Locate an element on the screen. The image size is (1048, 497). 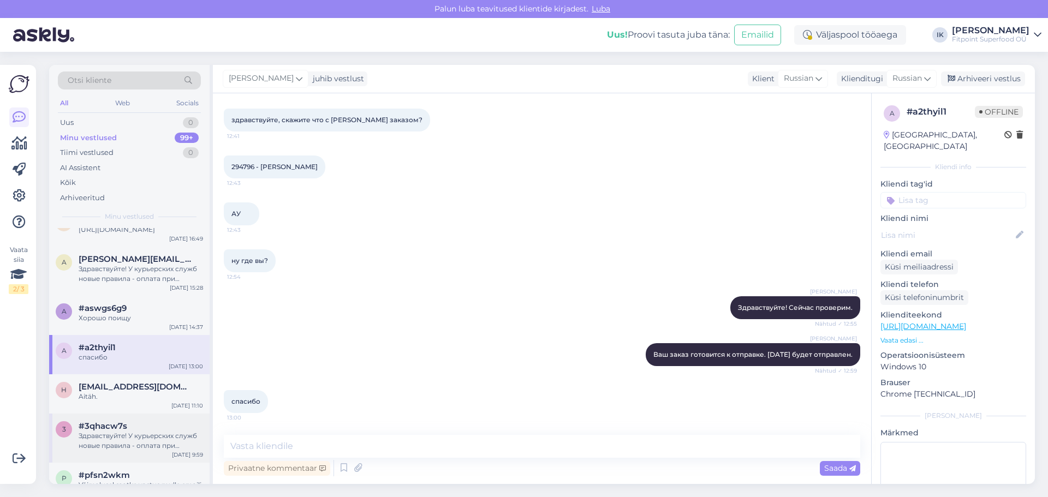
div: Fitpoint Superfood OÜ is located at coordinates (991, 39).